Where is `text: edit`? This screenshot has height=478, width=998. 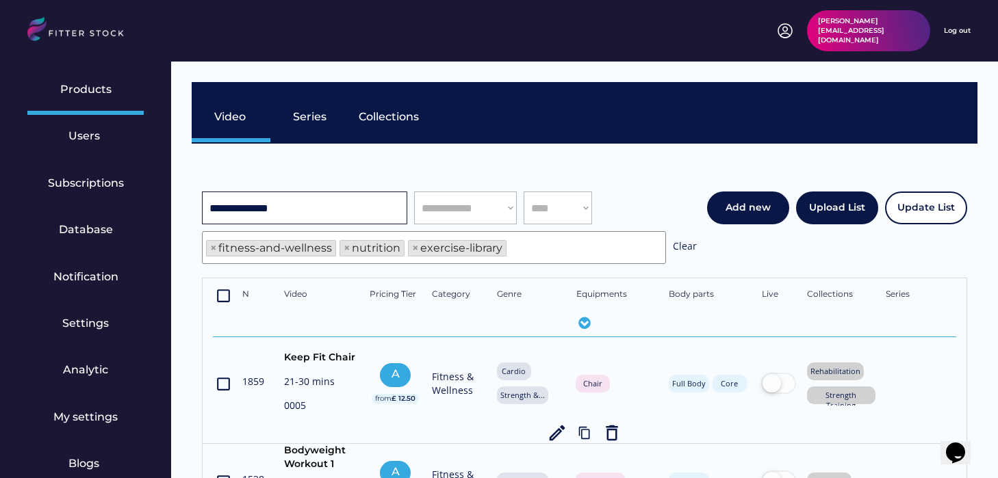 text: edit is located at coordinates (557, 433).